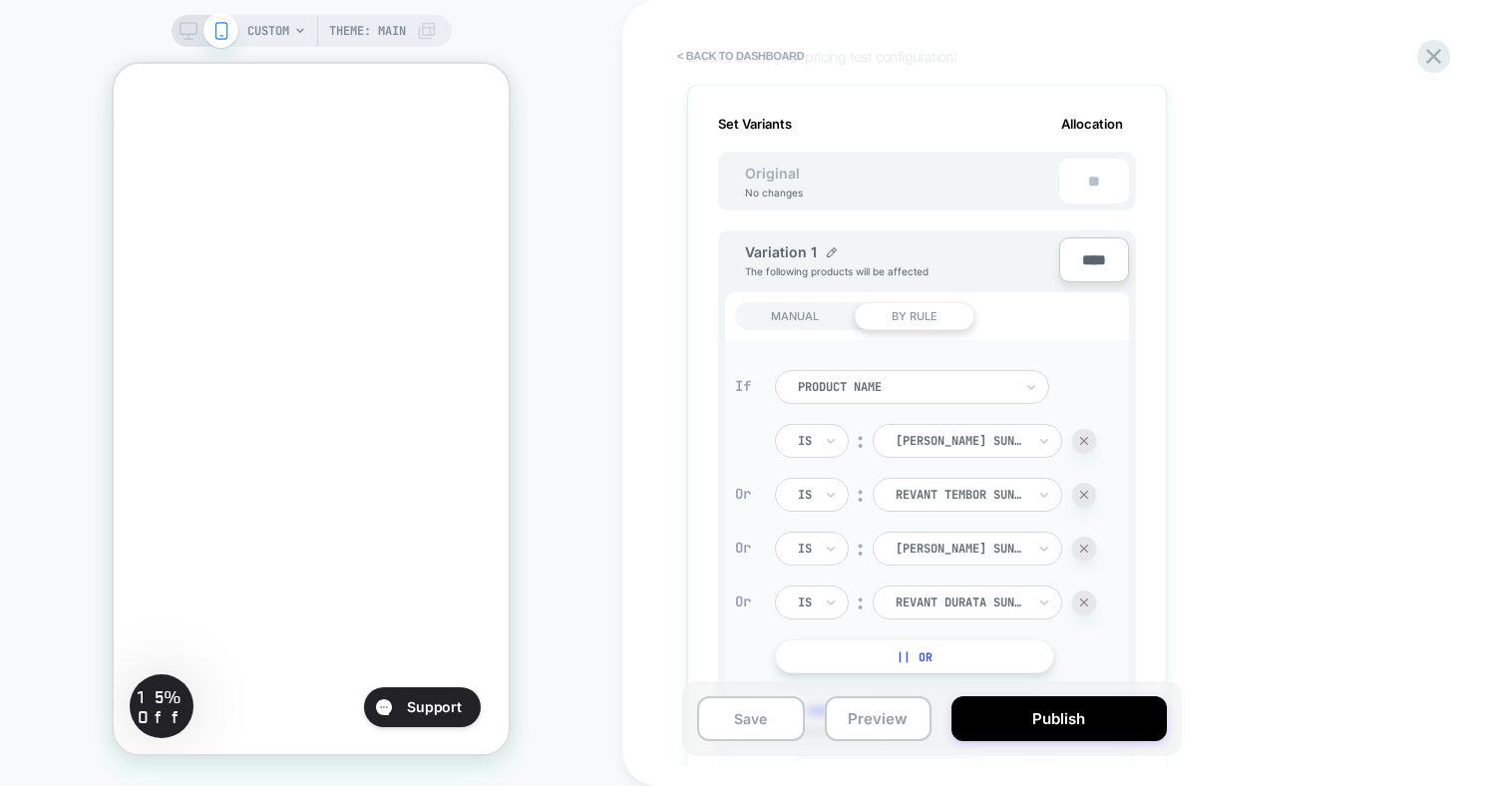  What do you see at coordinates (1058, 718) in the screenshot?
I see `button: Publish` at bounding box center [1058, 718].